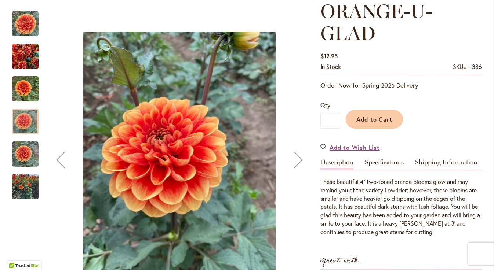  Describe the element at coordinates (374, 119) in the screenshot. I see `span: Add to Cart` at that location.